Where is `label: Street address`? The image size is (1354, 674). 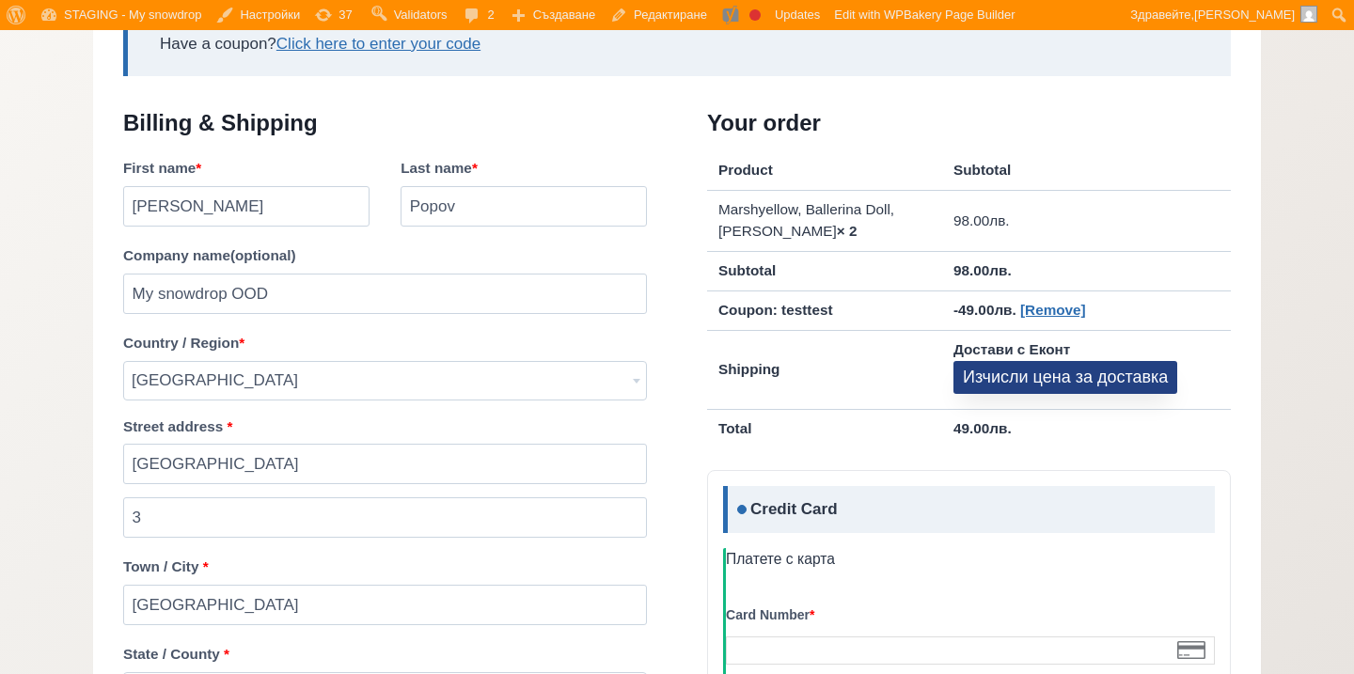 label: Street address is located at coordinates (385, 427).